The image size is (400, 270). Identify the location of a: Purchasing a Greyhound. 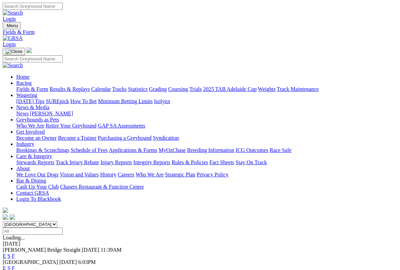
(125, 138).